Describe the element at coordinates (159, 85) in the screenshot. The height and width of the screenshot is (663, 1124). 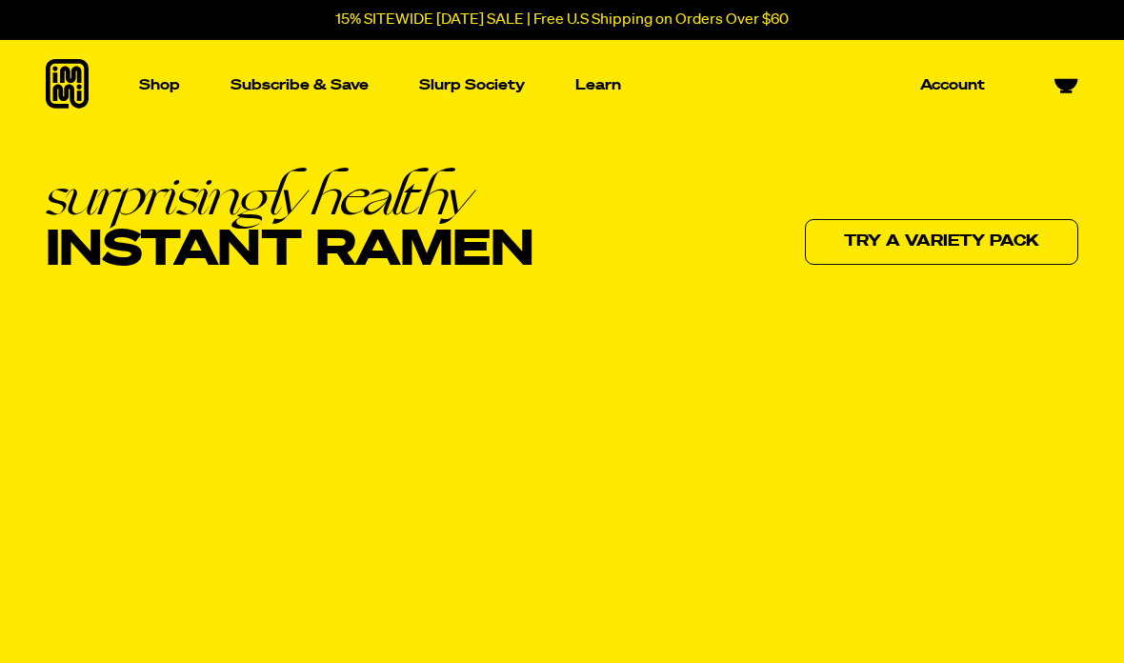
I see `a: Shop` at that location.